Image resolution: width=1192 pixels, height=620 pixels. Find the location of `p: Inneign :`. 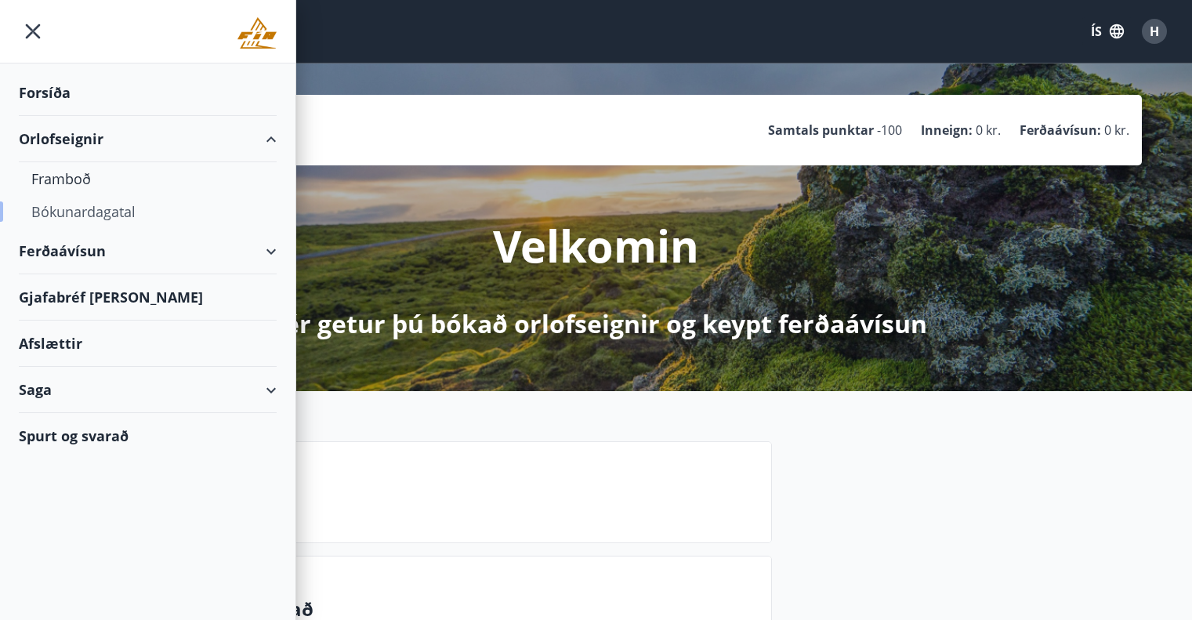

p: Inneign : is located at coordinates (946, 130).